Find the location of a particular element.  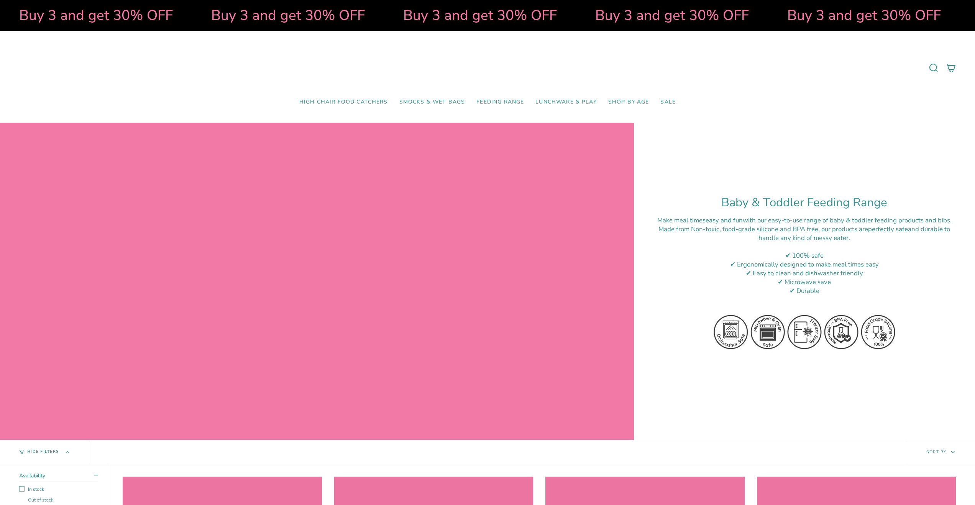

a: Mumma’s Little Helpers is located at coordinates (488, 68).